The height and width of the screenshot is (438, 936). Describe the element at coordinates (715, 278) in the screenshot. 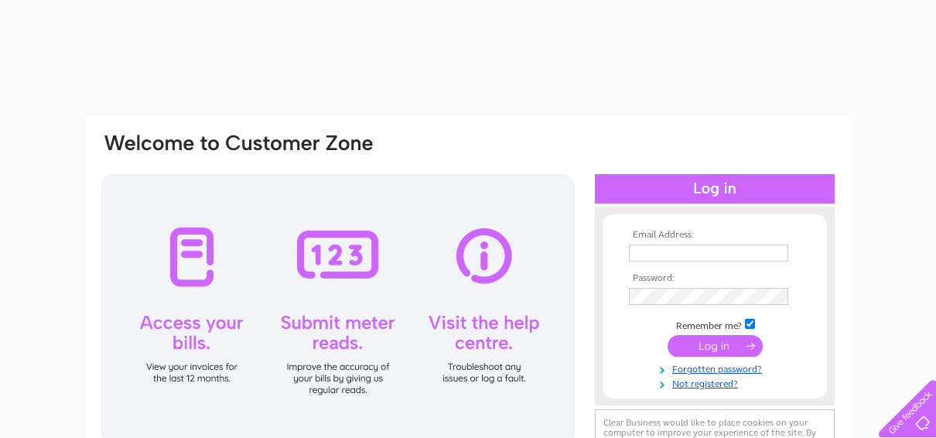

I see `th: Password:` at that location.